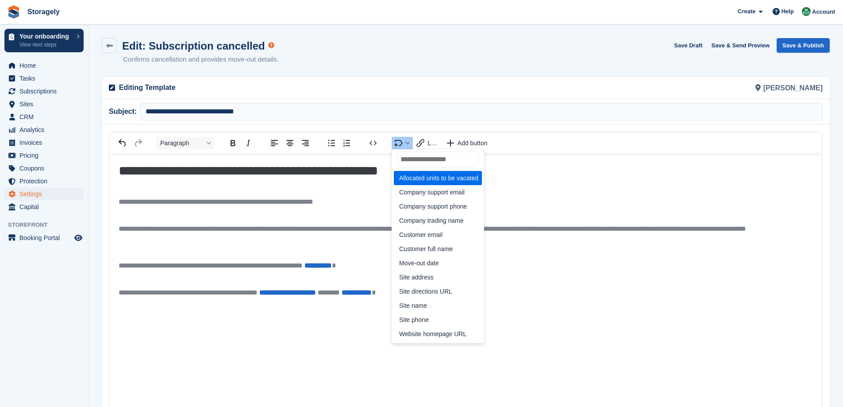  Describe the element at coordinates (46, 207) in the screenshot. I see `span: Capital` at that location.